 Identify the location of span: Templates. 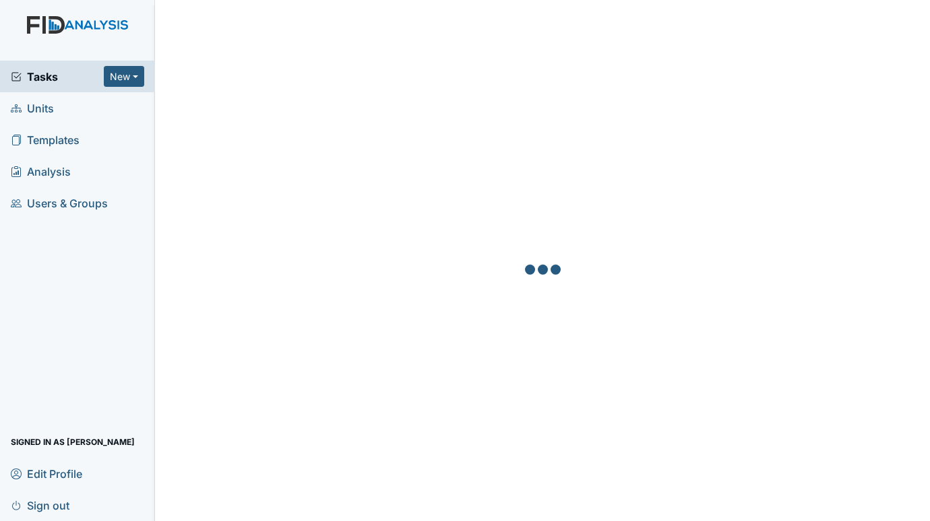
(45, 139).